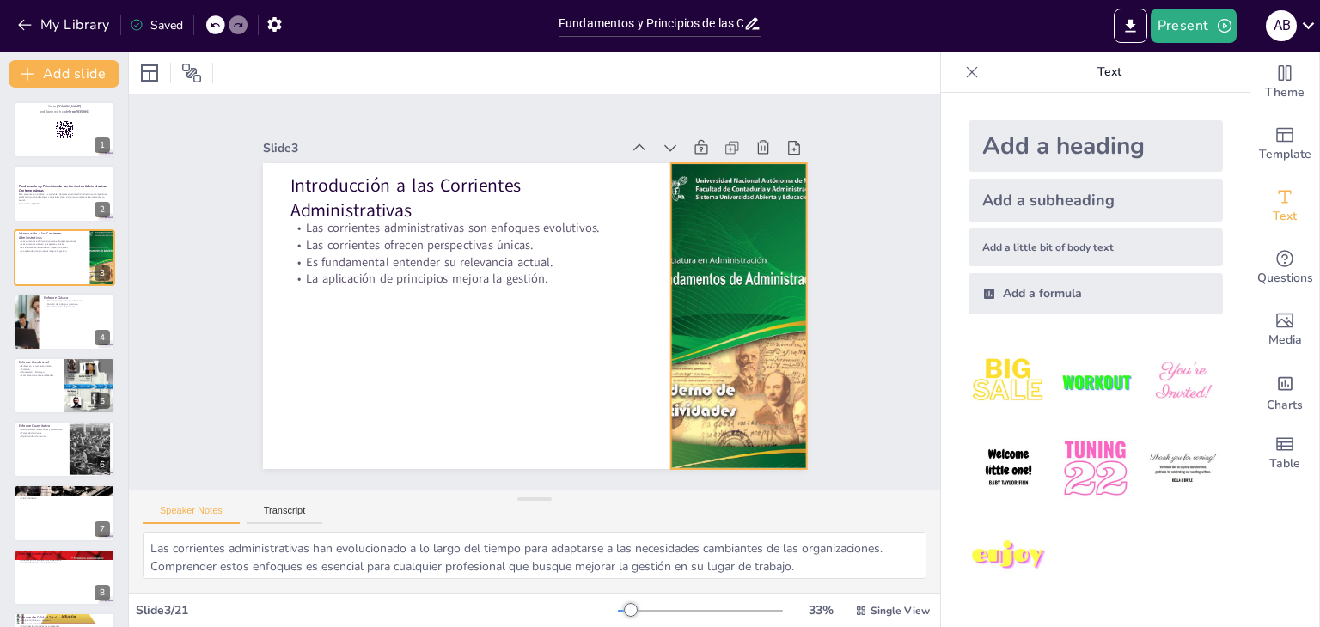 The width and height of the screenshot is (1320, 627). What do you see at coordinates (1285, 93) in the screenshot?
I see `span: Theme` at bounding box center [1285, 93].